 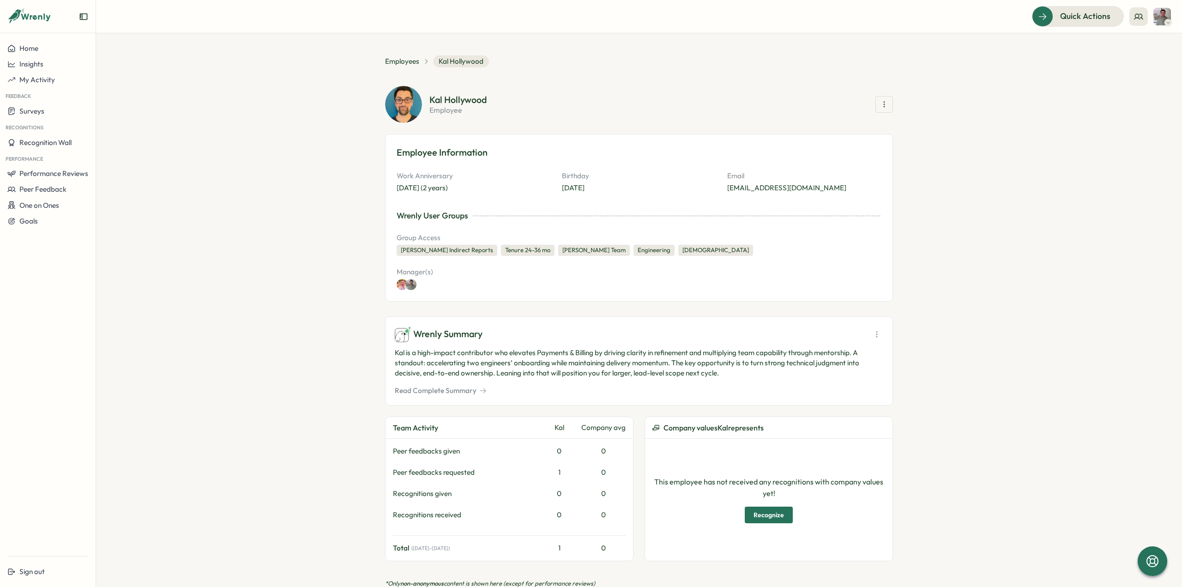 What do you see at coordinates (458, 110) in the screenshot?
I see `p: employee` at bounding box center [458, 110].